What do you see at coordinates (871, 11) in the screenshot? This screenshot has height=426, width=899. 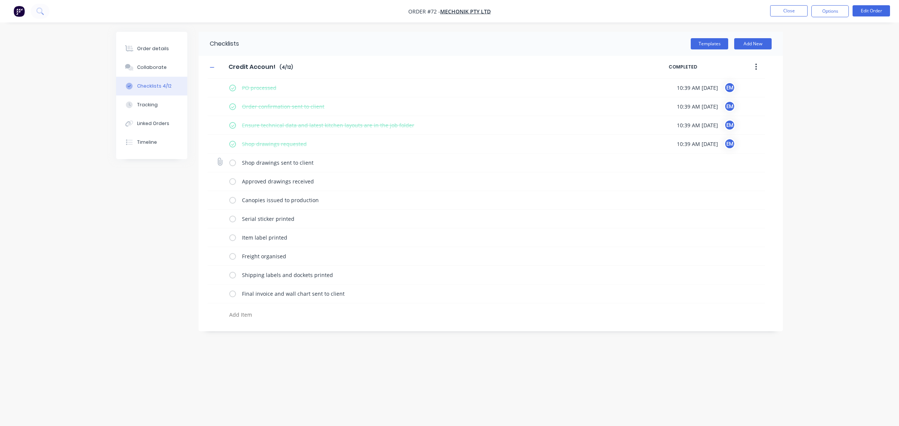 I see `button: Edit Order` at bounding box center [871, 11].